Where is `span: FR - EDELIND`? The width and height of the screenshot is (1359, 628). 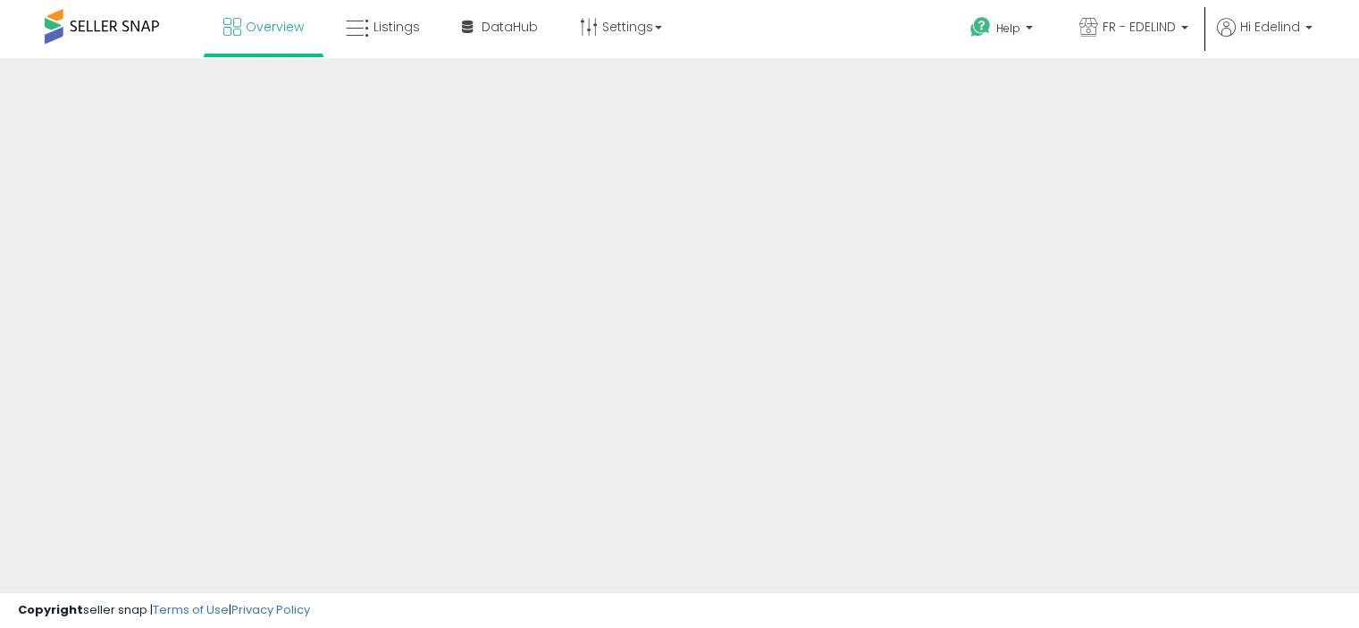
span: FR - EDELIND is located at coordinates (1139, 27).